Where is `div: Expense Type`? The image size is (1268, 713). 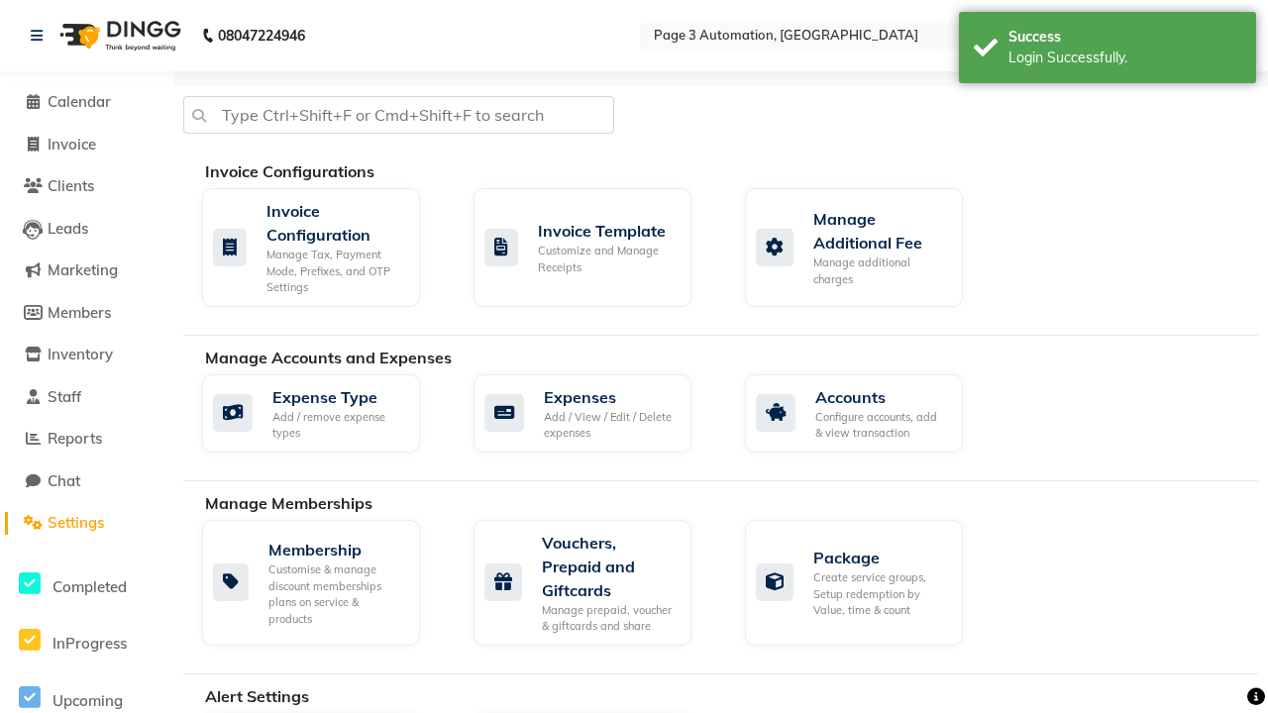 div: Expense Type is located at coordinates (338, 397).